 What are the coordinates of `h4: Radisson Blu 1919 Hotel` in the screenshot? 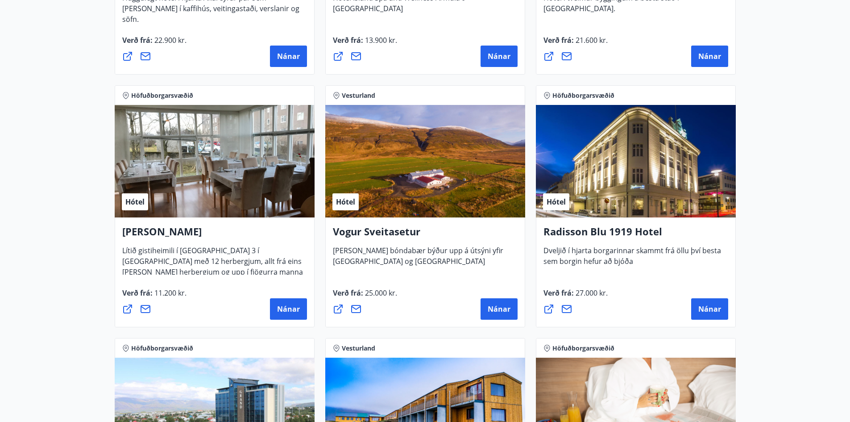 It's located at (636, 235).